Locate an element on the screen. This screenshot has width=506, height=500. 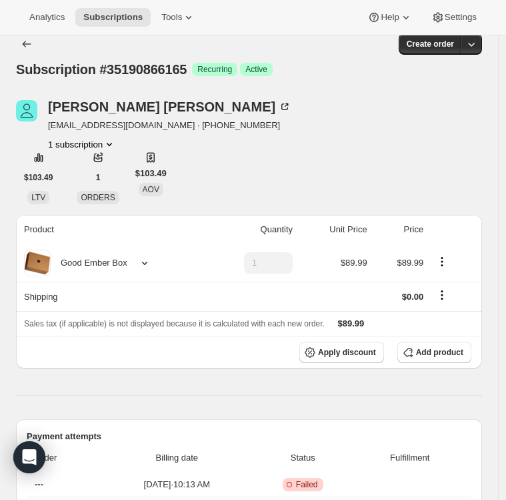
span: Apply discount is located at coordinates (347, 352).